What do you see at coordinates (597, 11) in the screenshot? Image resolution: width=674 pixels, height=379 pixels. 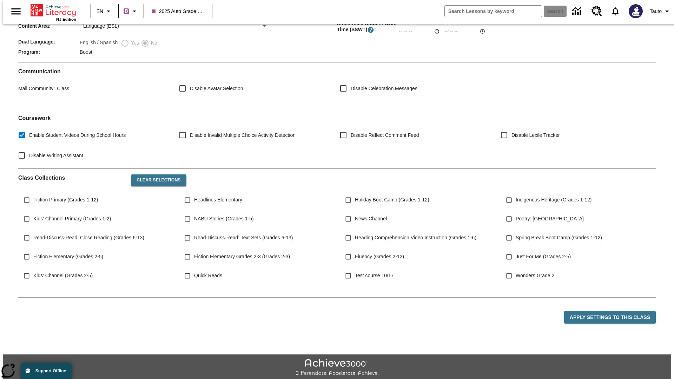 I see `a: Resource Center, Will open in new tab` at bounding box center [597, 11].